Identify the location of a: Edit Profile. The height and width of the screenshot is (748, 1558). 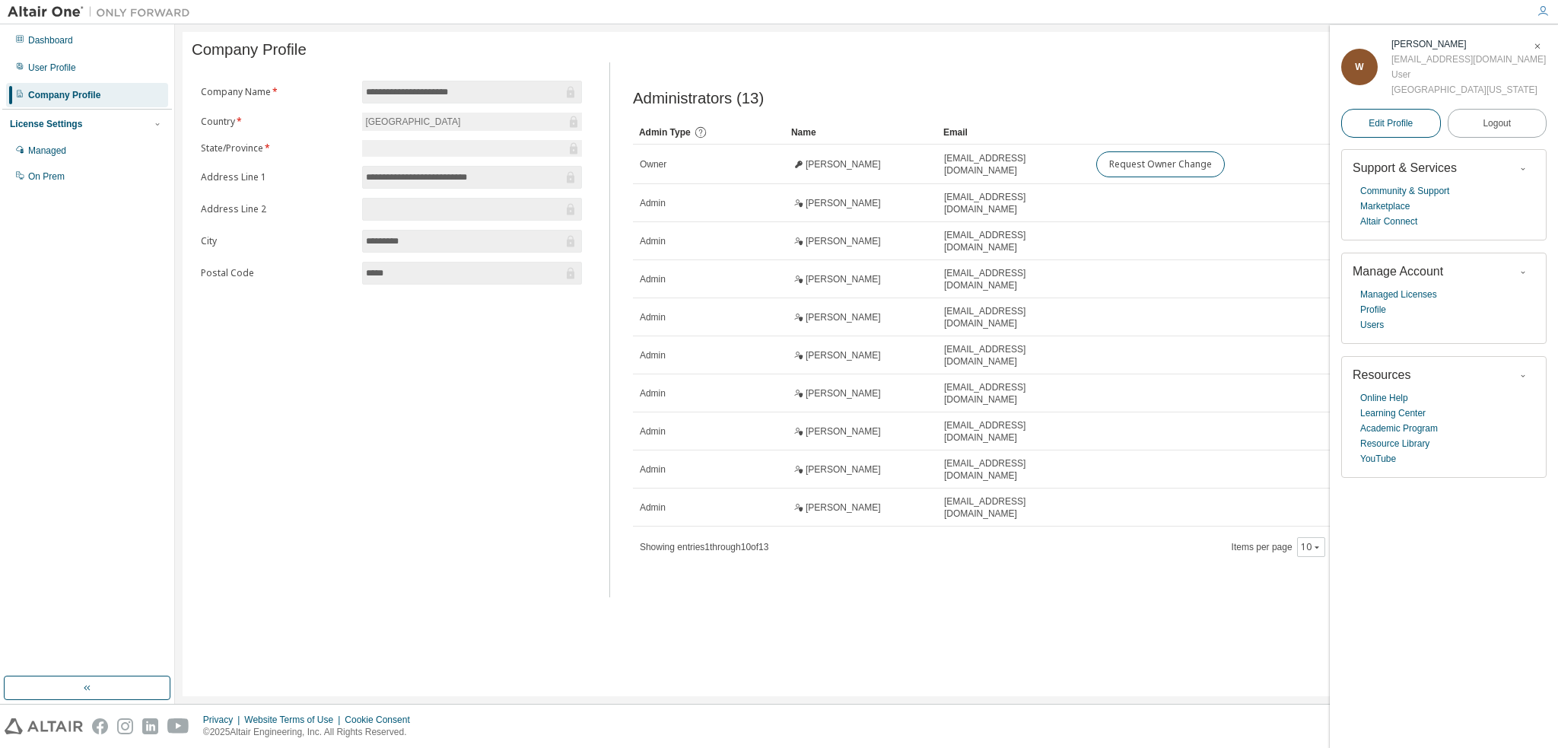
(1390, 123).